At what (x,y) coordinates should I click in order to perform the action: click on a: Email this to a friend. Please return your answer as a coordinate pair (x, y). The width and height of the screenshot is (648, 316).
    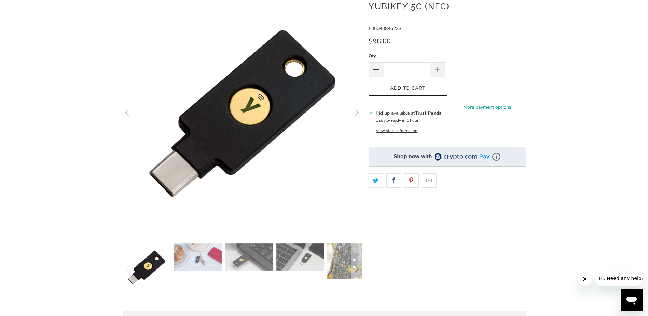
    Looking at the image, I should click on (429, 180).